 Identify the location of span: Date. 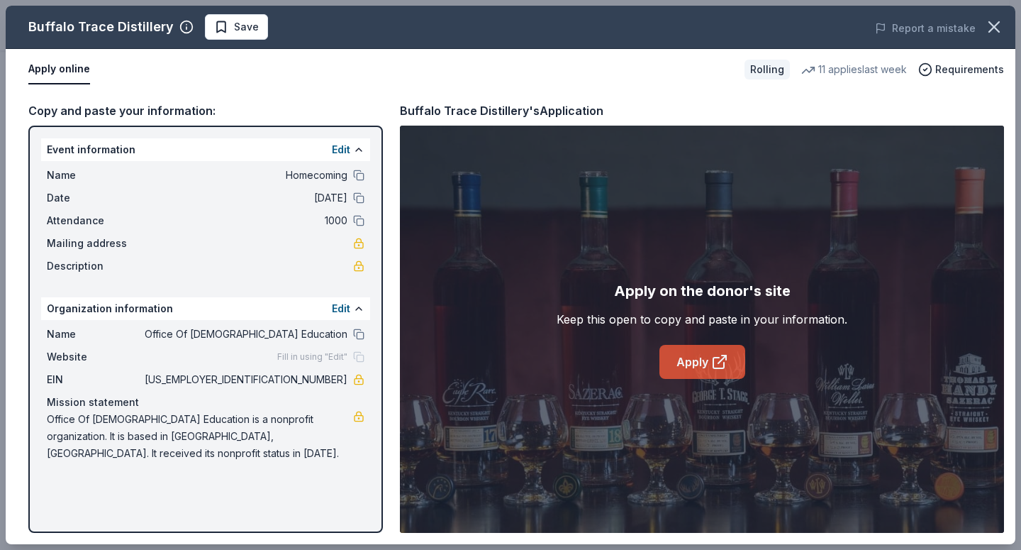
(94, 198).